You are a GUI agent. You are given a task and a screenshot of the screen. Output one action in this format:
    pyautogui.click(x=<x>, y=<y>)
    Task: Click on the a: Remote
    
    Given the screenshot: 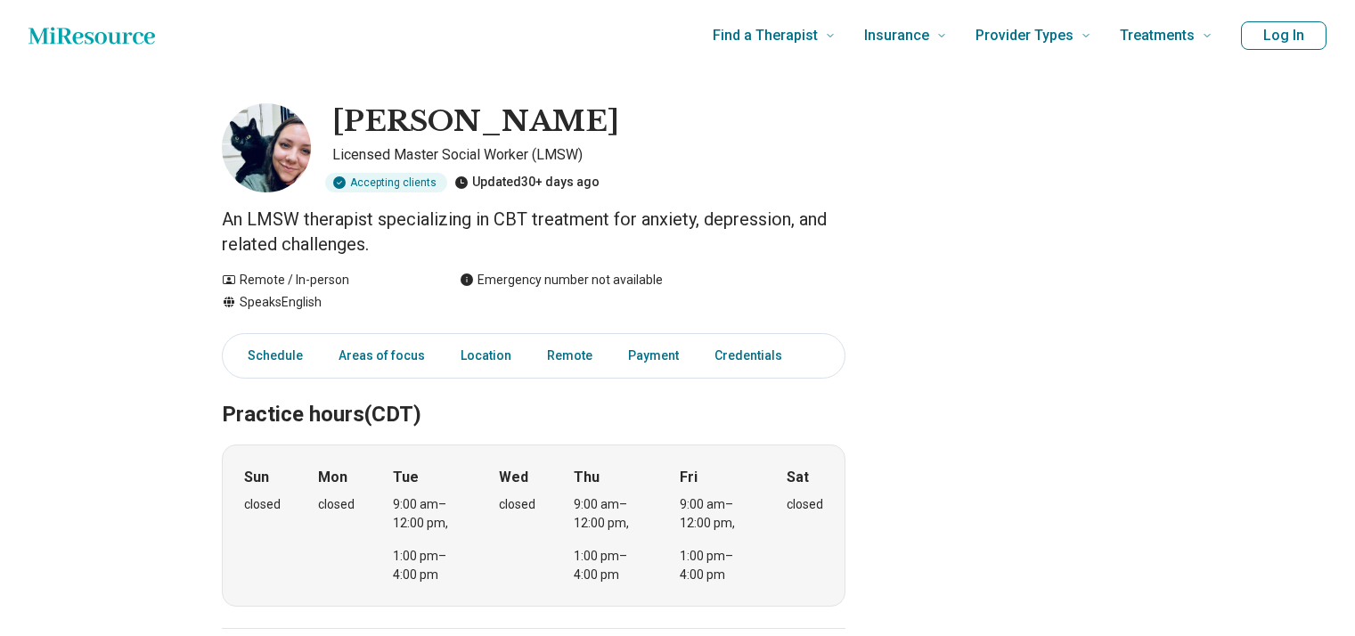 What is the action you would take?
    pyautogui.click(x=569, y=355)
    